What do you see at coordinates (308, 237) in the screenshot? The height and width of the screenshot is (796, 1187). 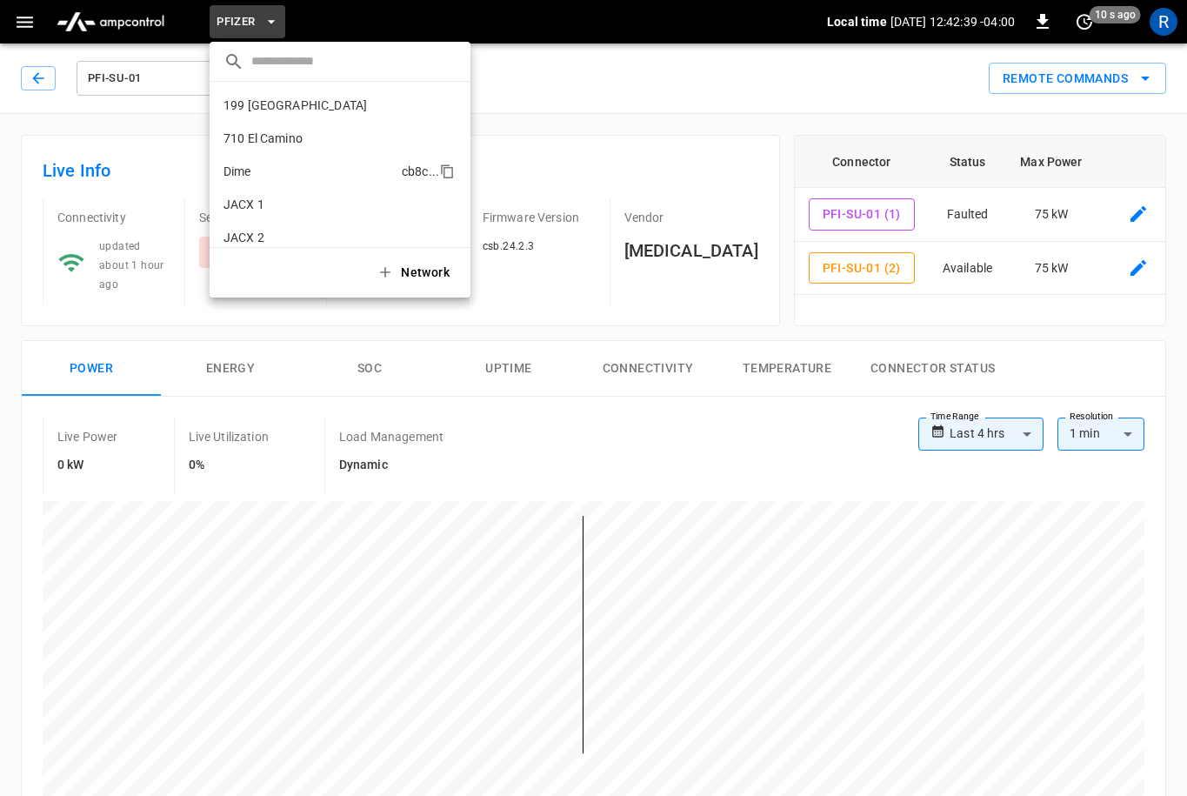 I see `p: JACX 2` at bounding box center [308, 237].